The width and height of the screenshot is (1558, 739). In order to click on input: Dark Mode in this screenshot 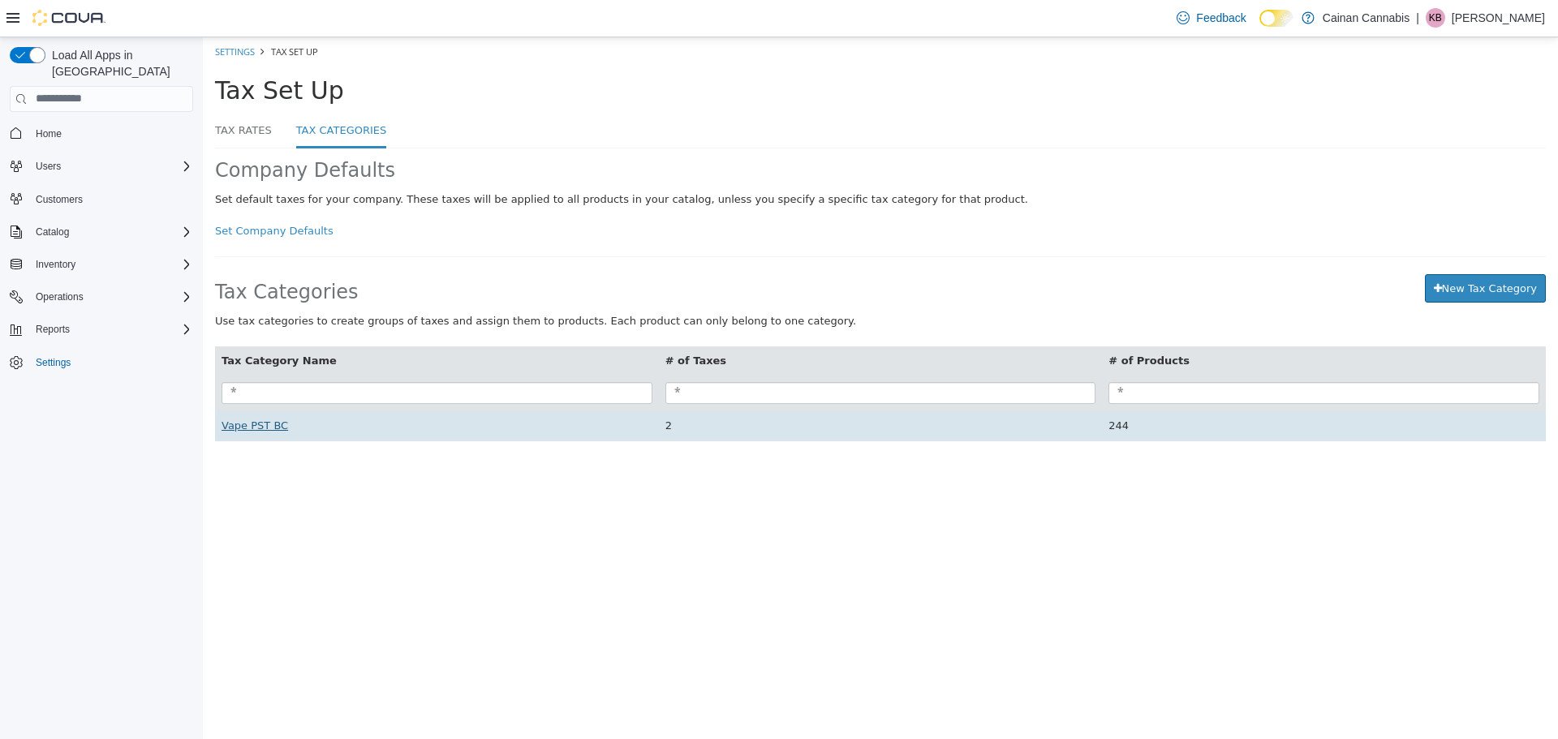, I will do `click(1276, 18)`.